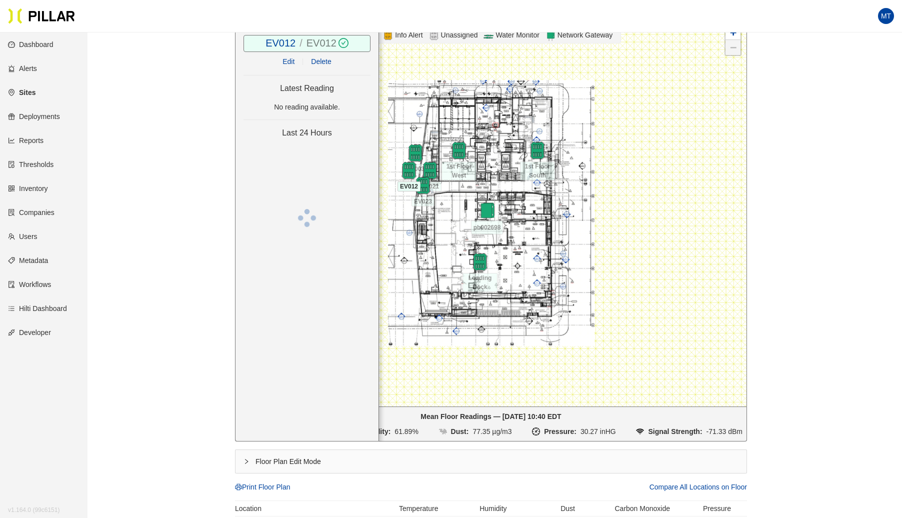 The image size is (902, 518). I want to click on div: Temperature, so click(418, 508).